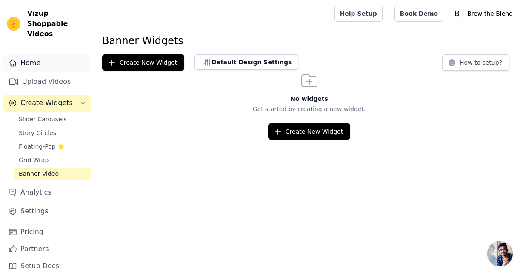  What do you see at coordinates (37, 133) in the screenshot?
I see `span: Story Circles` at bounding box center [37, 133].